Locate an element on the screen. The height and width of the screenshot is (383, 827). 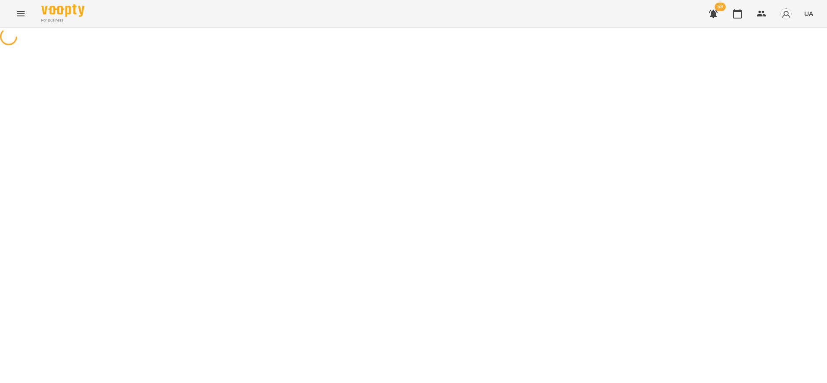
button: Menu is located at coordinates (21, 14).